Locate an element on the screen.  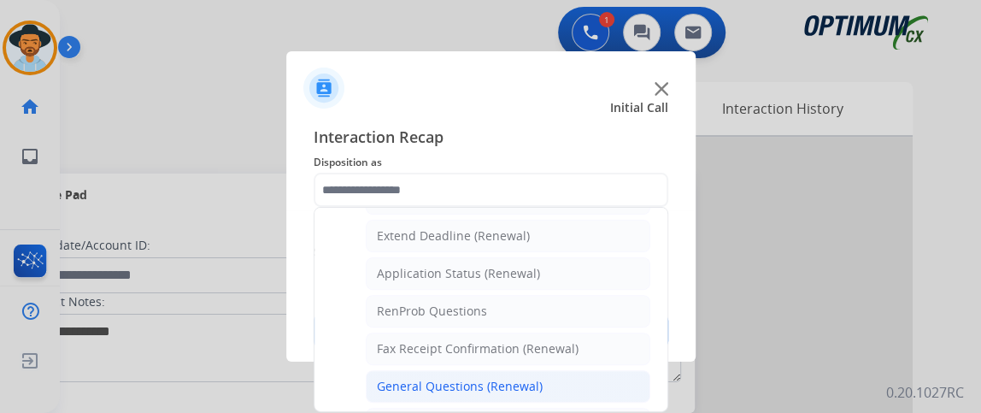
div: Extend Deadline (Renewal) is located at coordinates (453, 236).